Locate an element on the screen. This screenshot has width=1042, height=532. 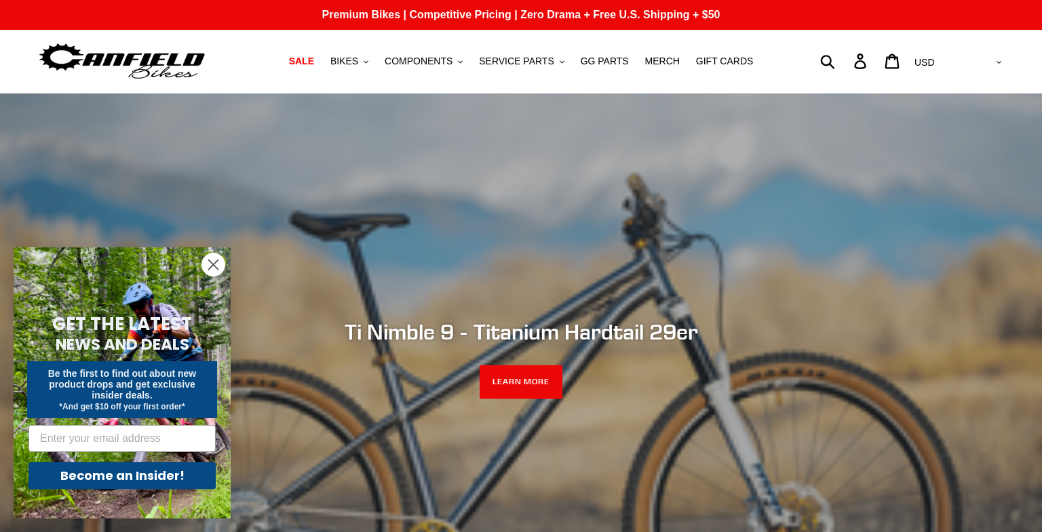
a: GG PARTS is located at coordinates (604, 61).